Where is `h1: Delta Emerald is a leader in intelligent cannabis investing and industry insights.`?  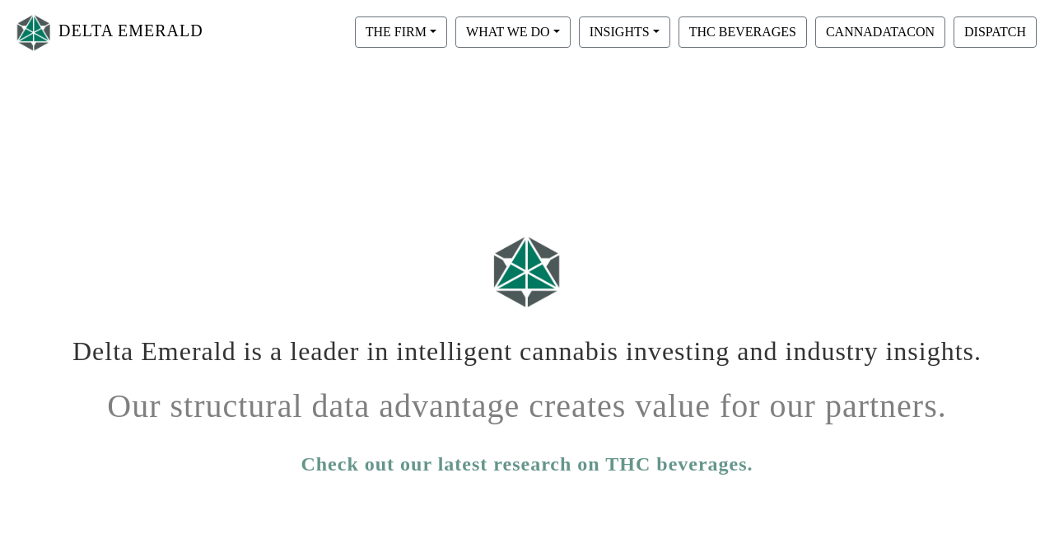 h1: Delta Emerald is a leader in intelligent cannabis investing and industry insights. is located at coordinates (527, 344).